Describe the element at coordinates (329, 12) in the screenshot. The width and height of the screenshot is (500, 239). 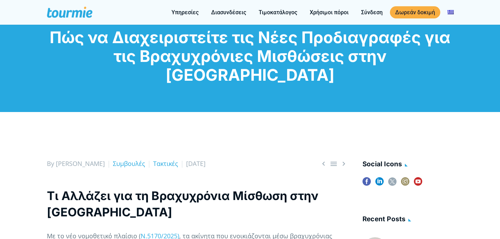
I see `a: Χρήσιμοι πόροι` at that location.